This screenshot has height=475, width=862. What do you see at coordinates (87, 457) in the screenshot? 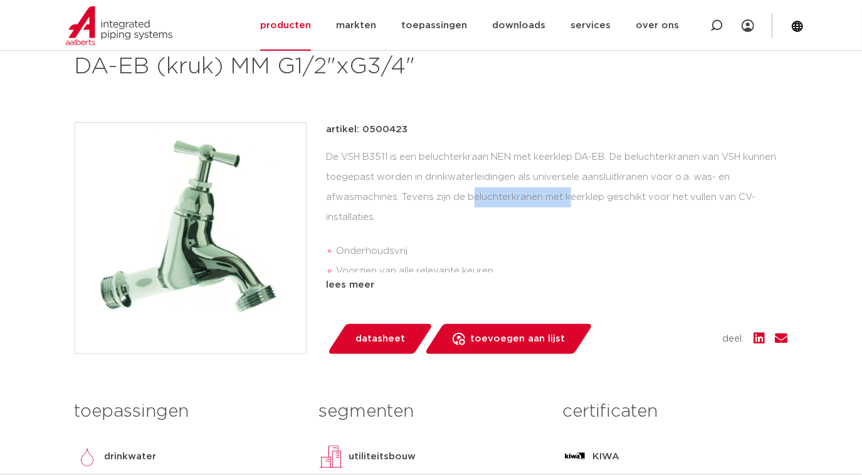
I see `img: drinkwater` at bounding box center [87, 457].